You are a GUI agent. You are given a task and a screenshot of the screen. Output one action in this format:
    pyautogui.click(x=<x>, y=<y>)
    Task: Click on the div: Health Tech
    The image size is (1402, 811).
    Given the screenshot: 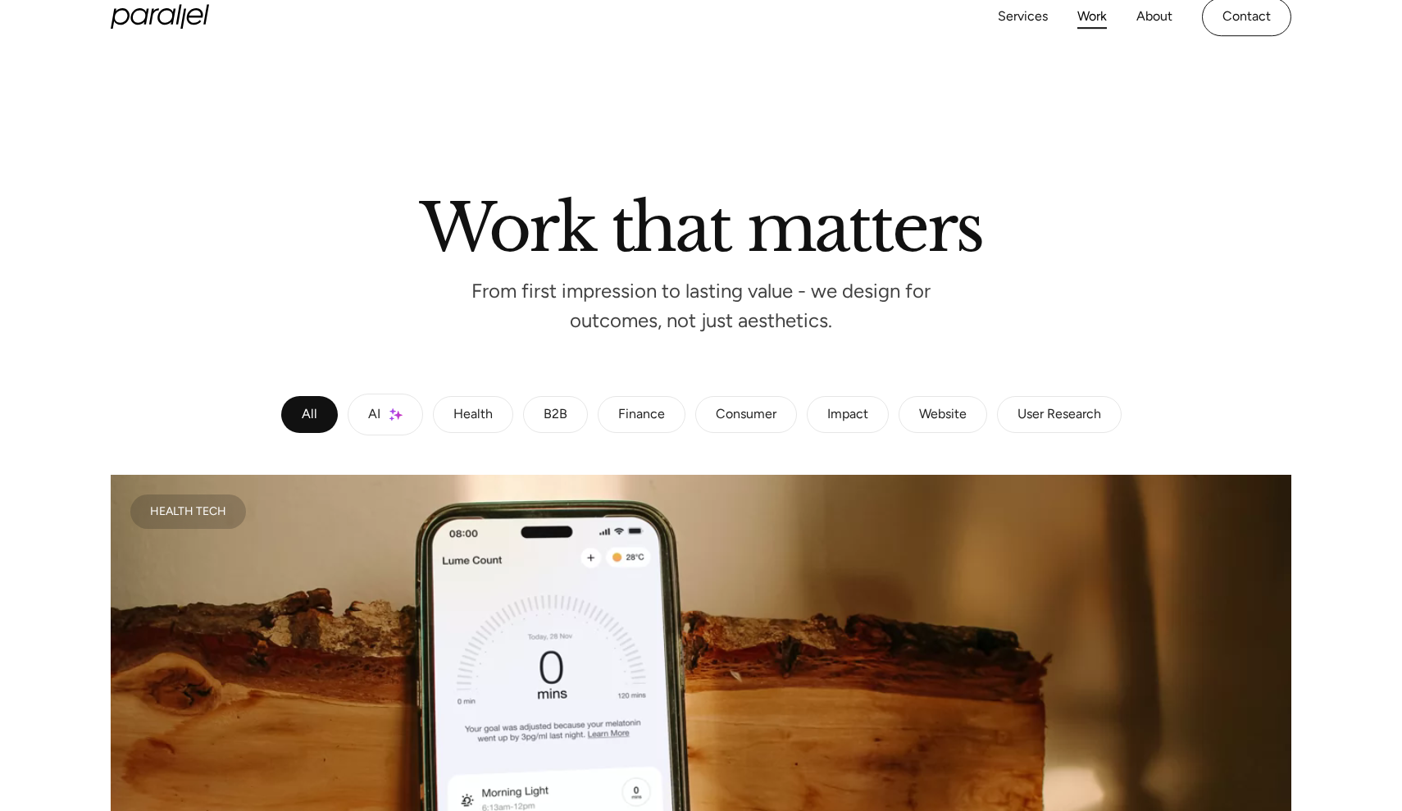 What is the action you would take?
    pyautogui.click(x=188, y=512)
    